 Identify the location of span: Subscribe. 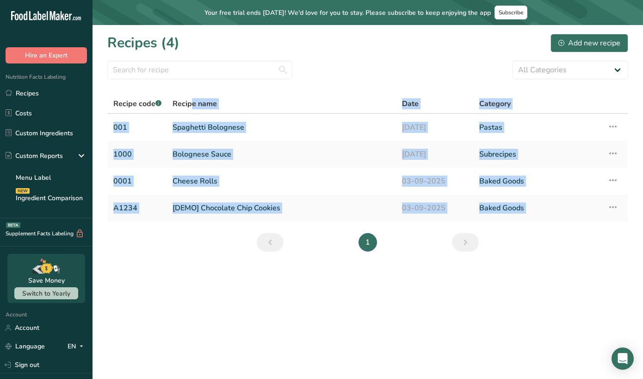
(511, 12).